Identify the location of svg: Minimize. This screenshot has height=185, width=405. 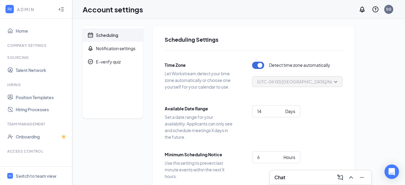
(362, 177).